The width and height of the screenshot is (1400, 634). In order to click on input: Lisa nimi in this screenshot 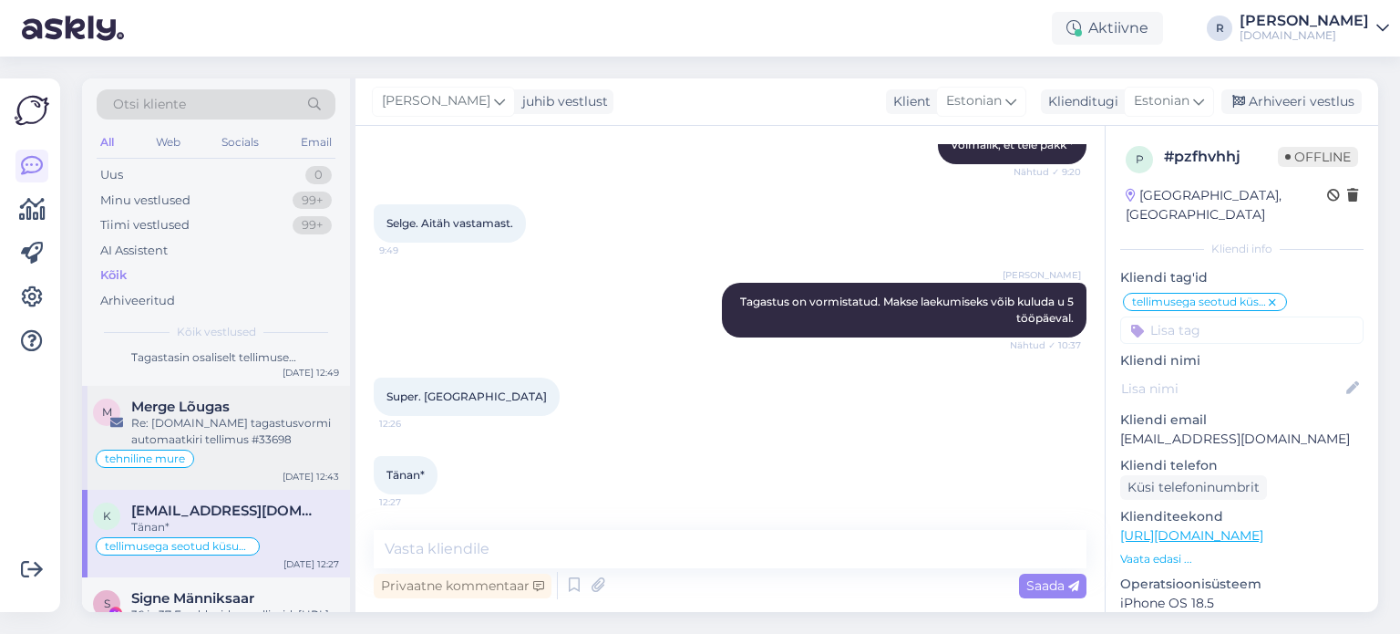, I will do `click(1231, 388)`.